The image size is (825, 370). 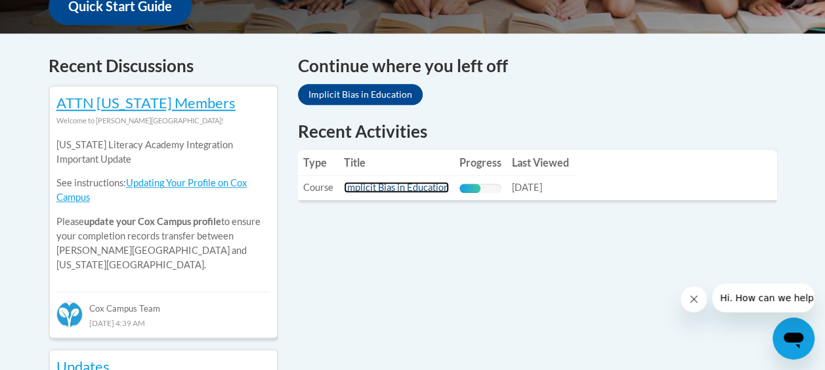 I want to click on th: Title, so click(x=396, y=163).